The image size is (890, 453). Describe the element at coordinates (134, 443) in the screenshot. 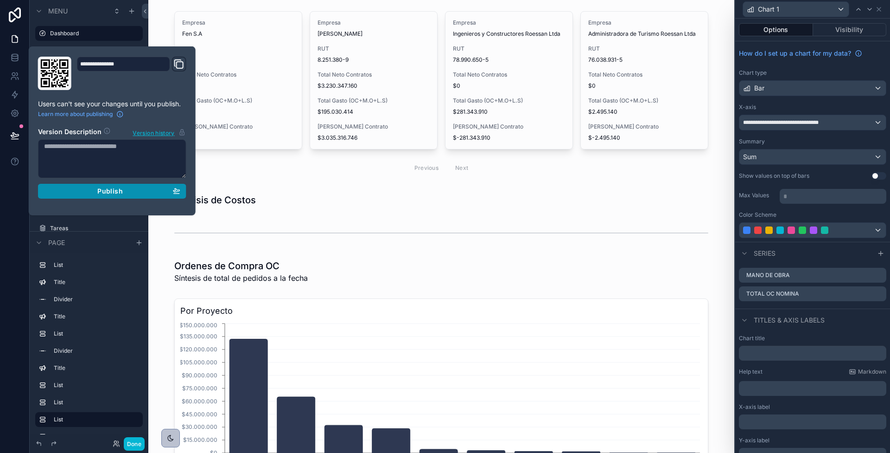

I see `button: Done` at that location.